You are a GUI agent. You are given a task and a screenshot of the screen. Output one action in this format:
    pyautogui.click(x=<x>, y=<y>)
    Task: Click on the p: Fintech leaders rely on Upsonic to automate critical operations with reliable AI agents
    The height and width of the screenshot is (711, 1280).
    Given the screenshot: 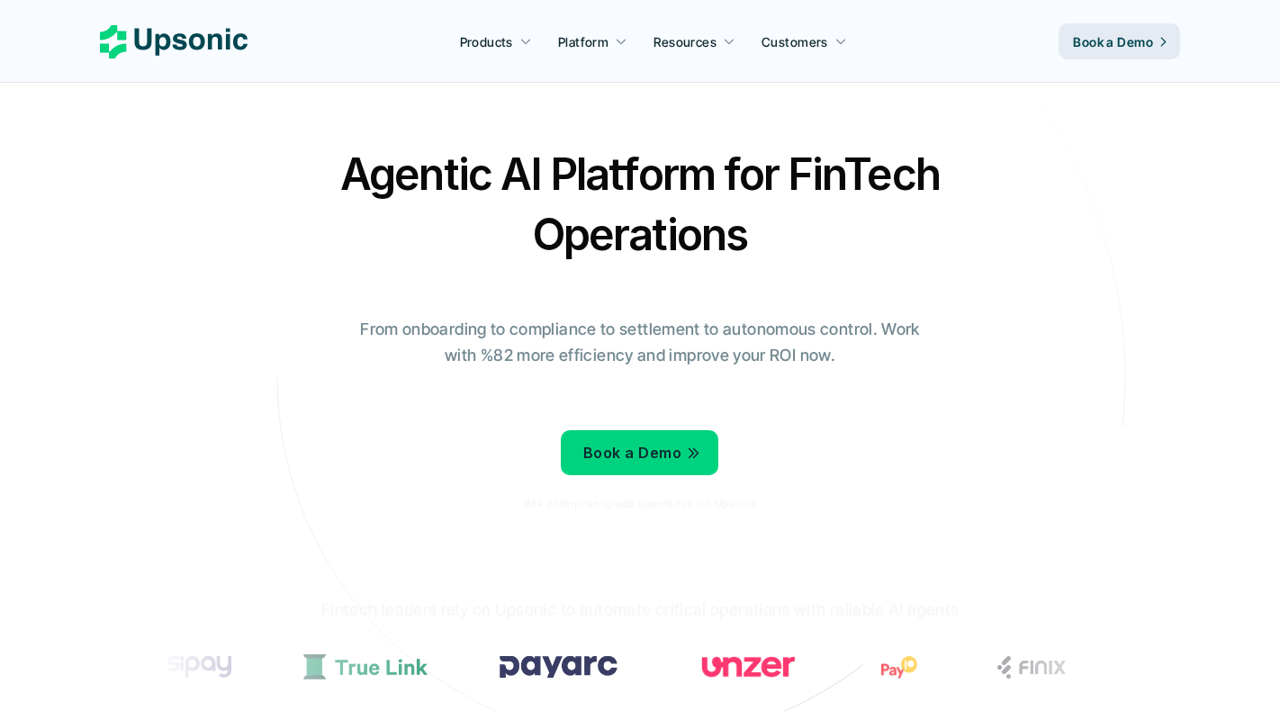 What is the action you would take?
    pyautogui.click(x=640, y=610)
    